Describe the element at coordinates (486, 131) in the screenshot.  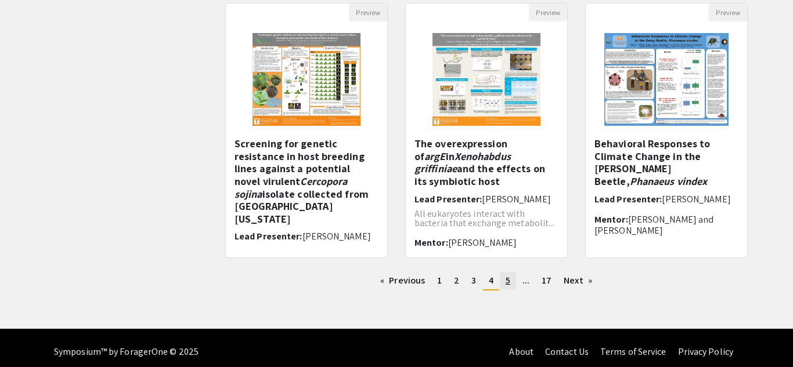
I see `div: Open Presentation <p>The overexpression of <em>argE</em> in <em>Xenohabdus griffiniae</em> and th...` at that location.